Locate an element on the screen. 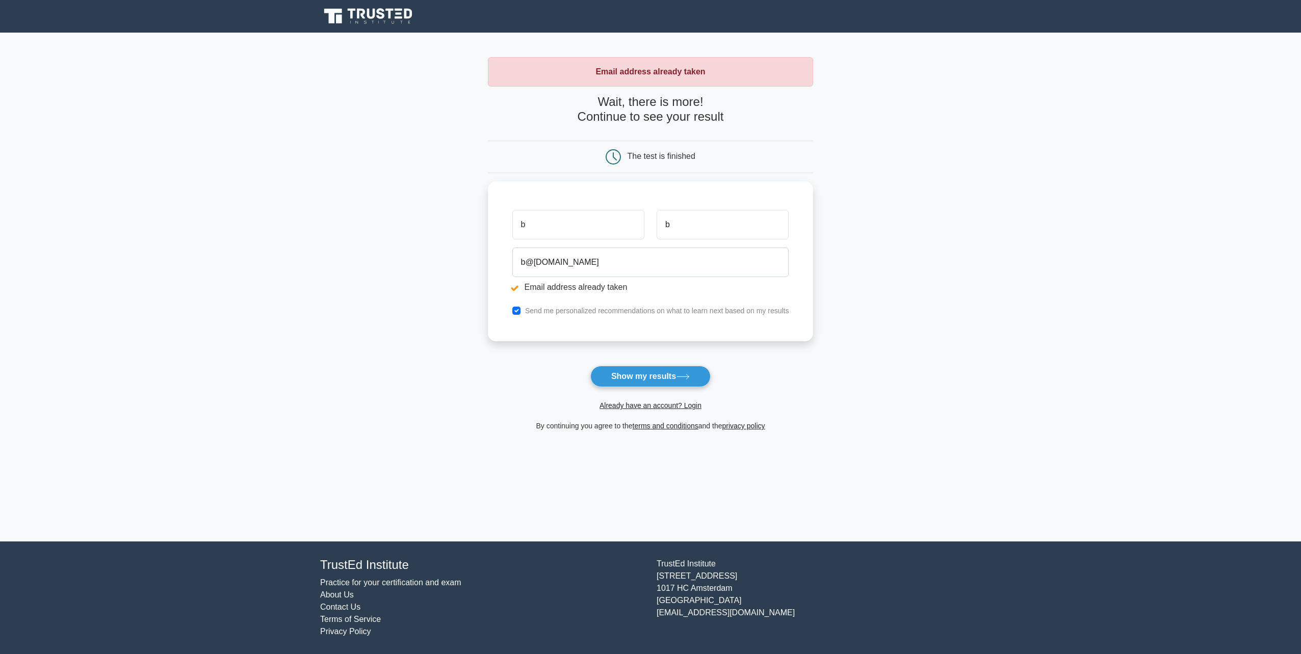 This screenshot has height=654, width=1301. a: Practice for your certification and exam is located at coordinates (390, 583).